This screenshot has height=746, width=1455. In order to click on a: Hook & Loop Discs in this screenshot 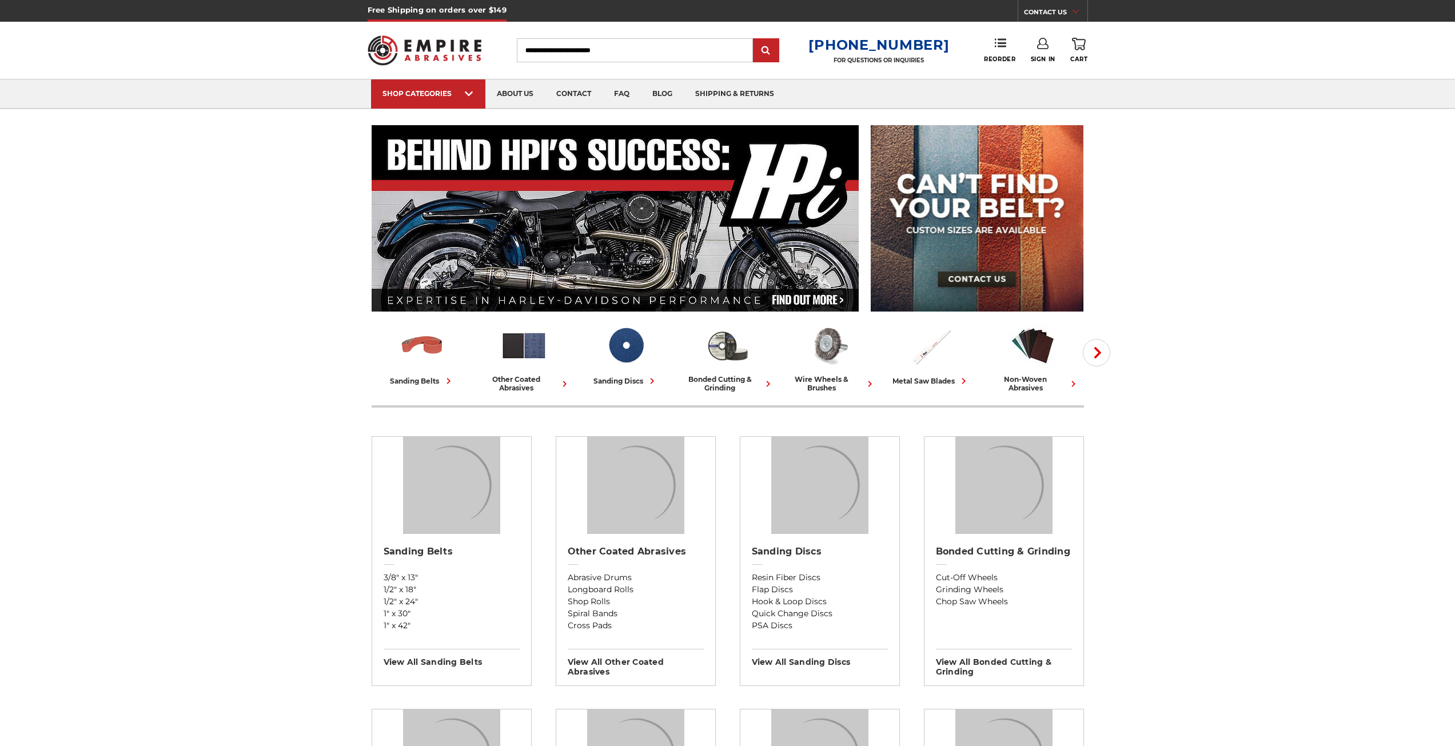, I will do `click(820, 601)`.